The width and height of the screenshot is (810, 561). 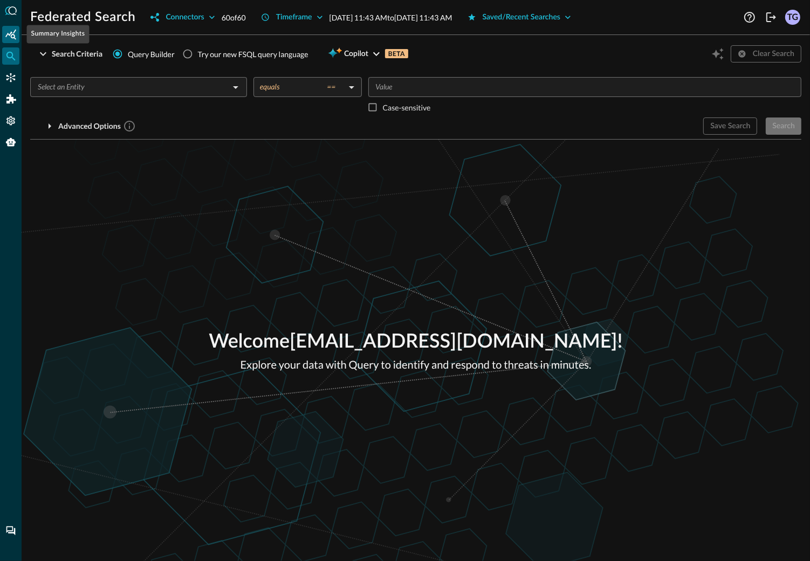 What do you see at coordinates (86, 126) in the screenshot?
I see `button: Advanced Options` at bounding box center [86, 126].